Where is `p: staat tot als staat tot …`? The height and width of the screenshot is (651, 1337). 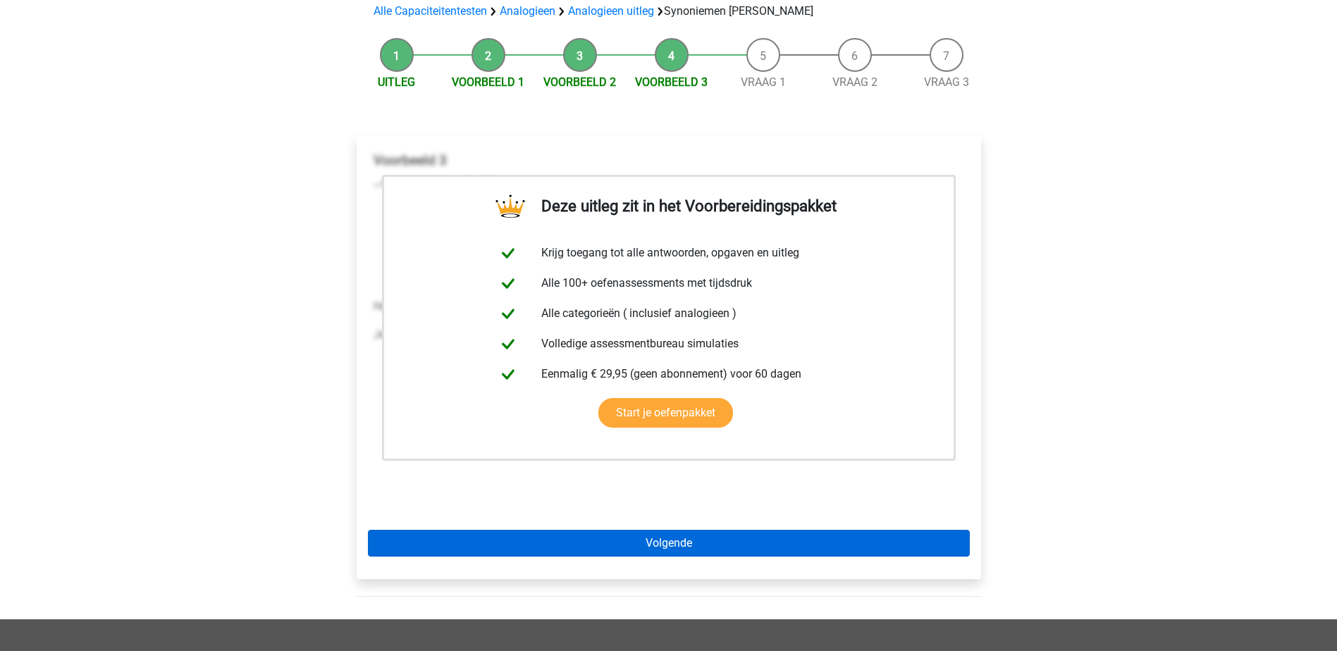 p: staat tot als staat tot … is located at coordinates (669, 183).